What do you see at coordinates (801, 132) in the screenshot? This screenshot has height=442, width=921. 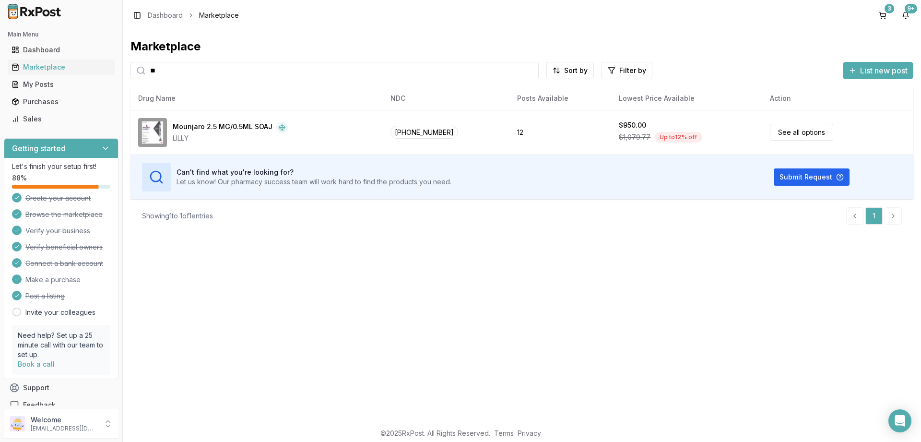 I see `a: See all options` at bounding box center [801, 132].